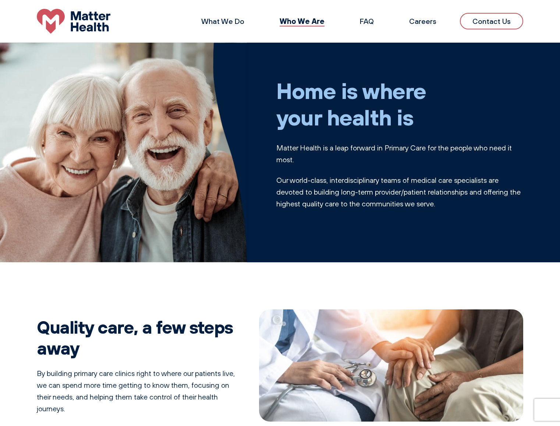 The width and height of the screenshot is (560, 426). What do you see at coordinates (423, 21) in the screenshot?
I see `a: Careers` at bounding box center [423, 21].